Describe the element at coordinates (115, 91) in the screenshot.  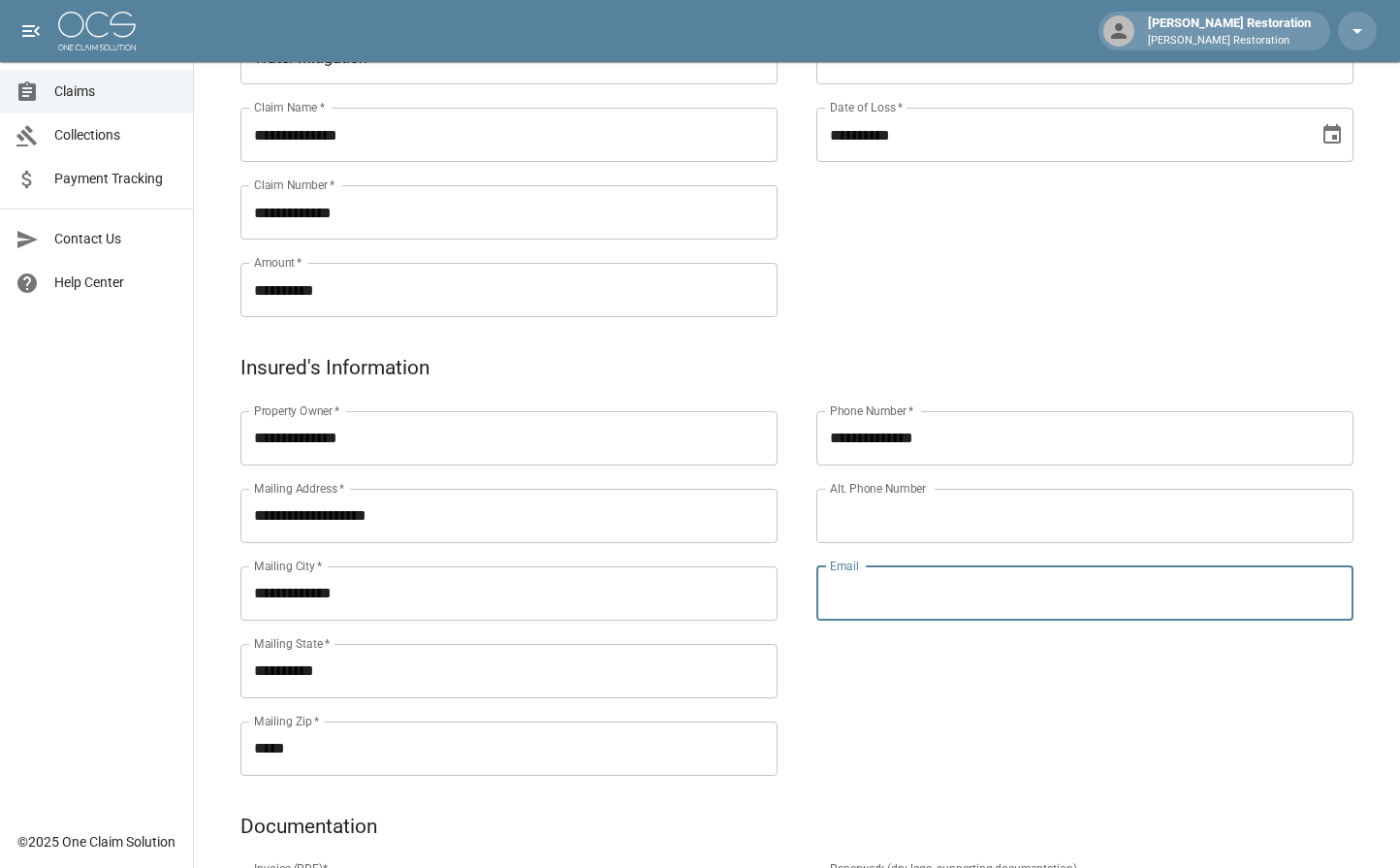
I see `span: Claims` at that location.